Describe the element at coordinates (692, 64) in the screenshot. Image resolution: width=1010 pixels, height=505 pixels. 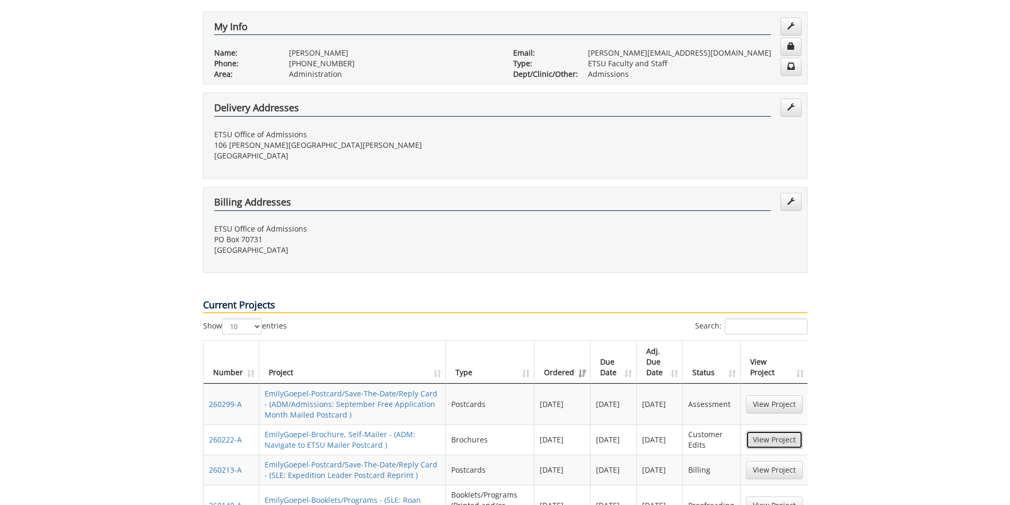
I see `p: ETSU Faculty and Staff` at that location.